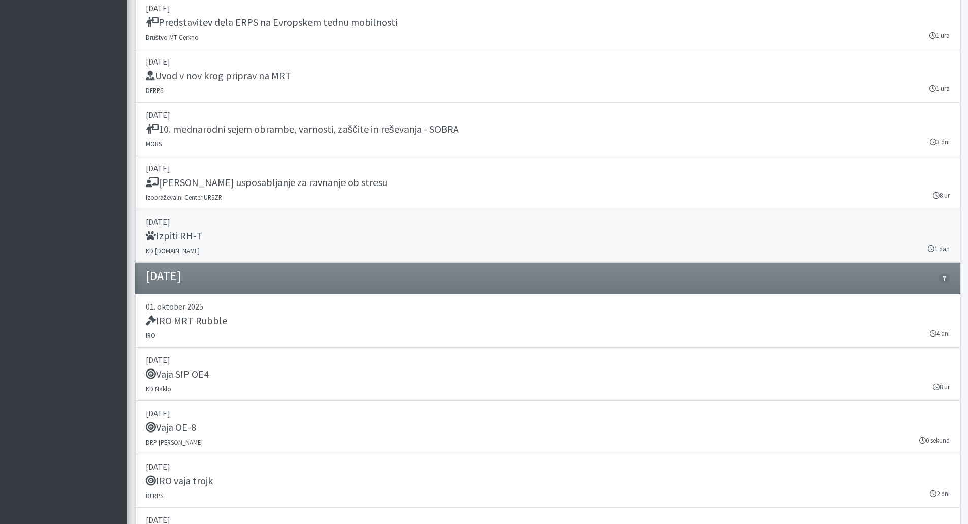 This screenshot has height=524, width=968. What do you see at coordinates (150, 335) in the screenshot?
I see `small: IRO` at bounding box center [150, 335].